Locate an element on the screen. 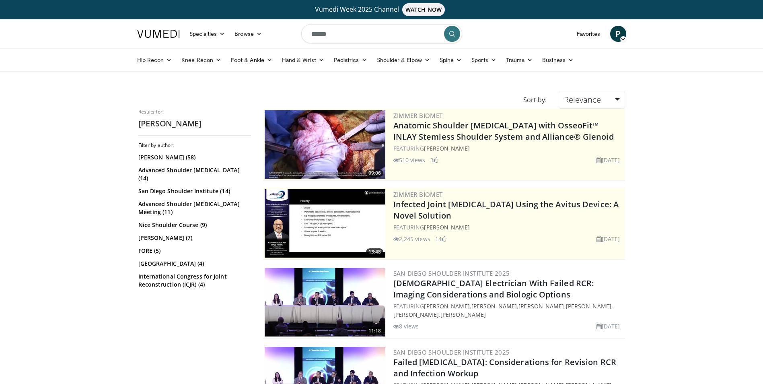  a: San Diego Shoulder Institute (14) is located at coordinates (193, 191).